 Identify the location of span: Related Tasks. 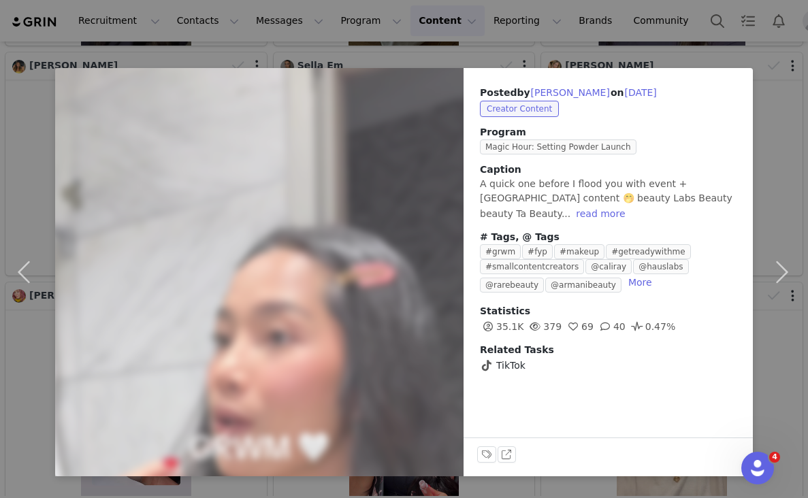
(517, 350).